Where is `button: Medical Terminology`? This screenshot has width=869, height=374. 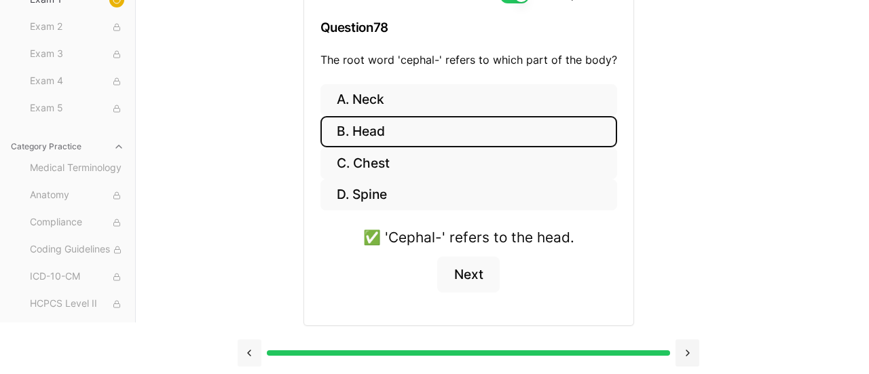 button: Medical Terminology is located at coordinates (77, 168).